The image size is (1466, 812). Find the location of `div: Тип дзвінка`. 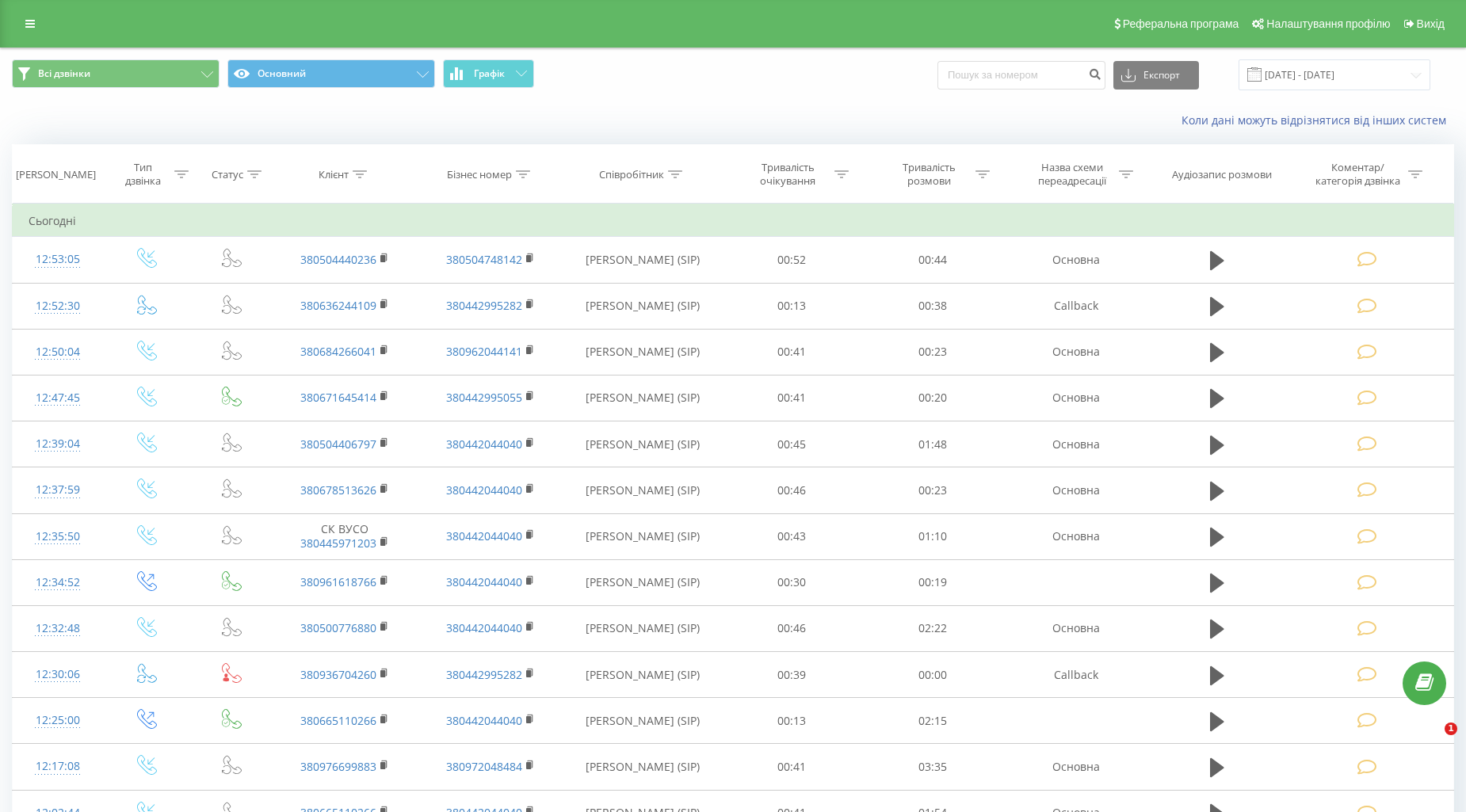

div: Тип дзвінка is located at coordinates (144, 174).